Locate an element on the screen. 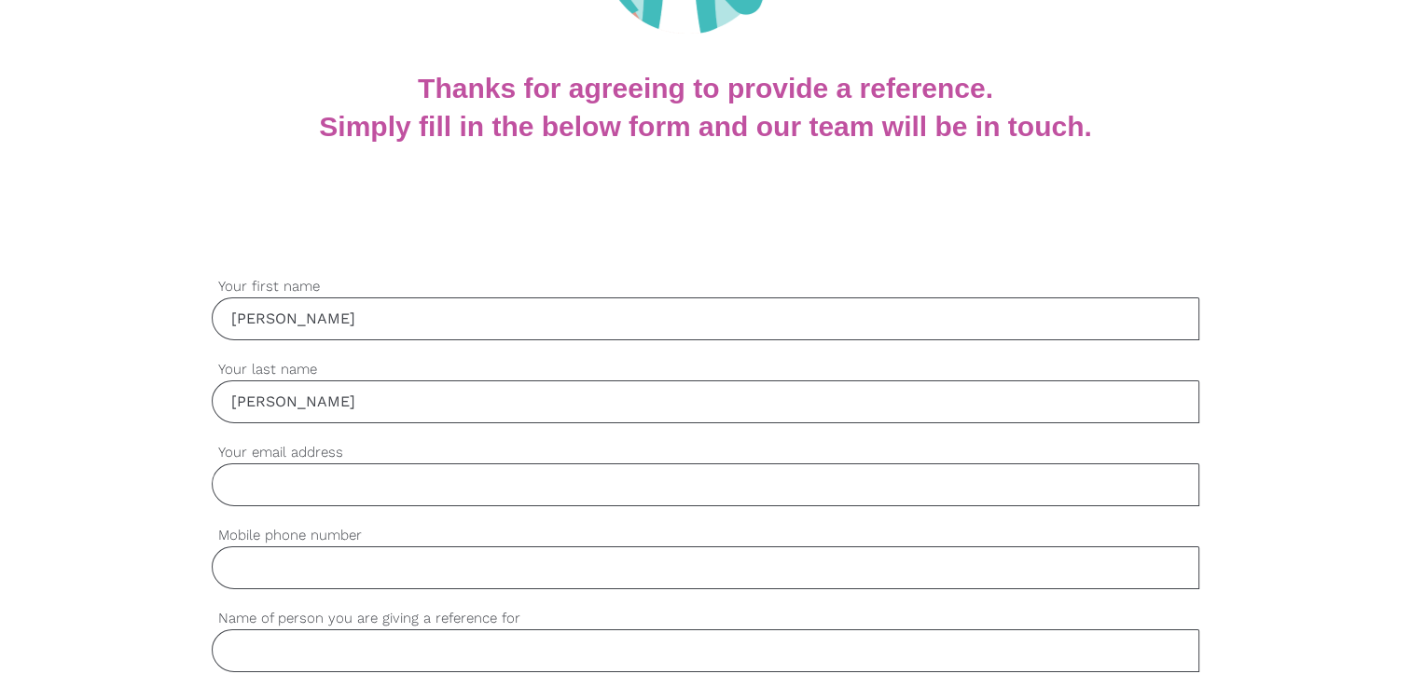  label: Name of person you are giving a reference for is located at coordinates (705, 619).